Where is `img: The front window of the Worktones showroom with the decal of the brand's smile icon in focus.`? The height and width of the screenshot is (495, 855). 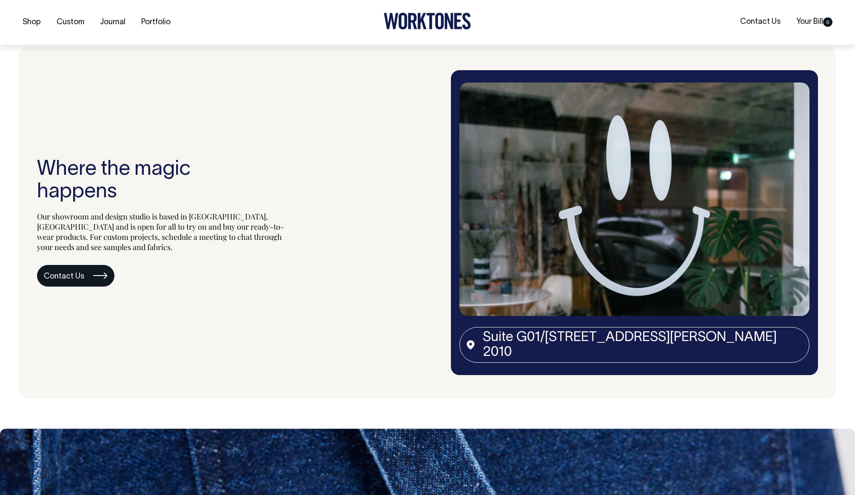 img: The front window of the Worktones showroom with the decal of the brand's smile icon in focus. is located at coordinates (634, 199).